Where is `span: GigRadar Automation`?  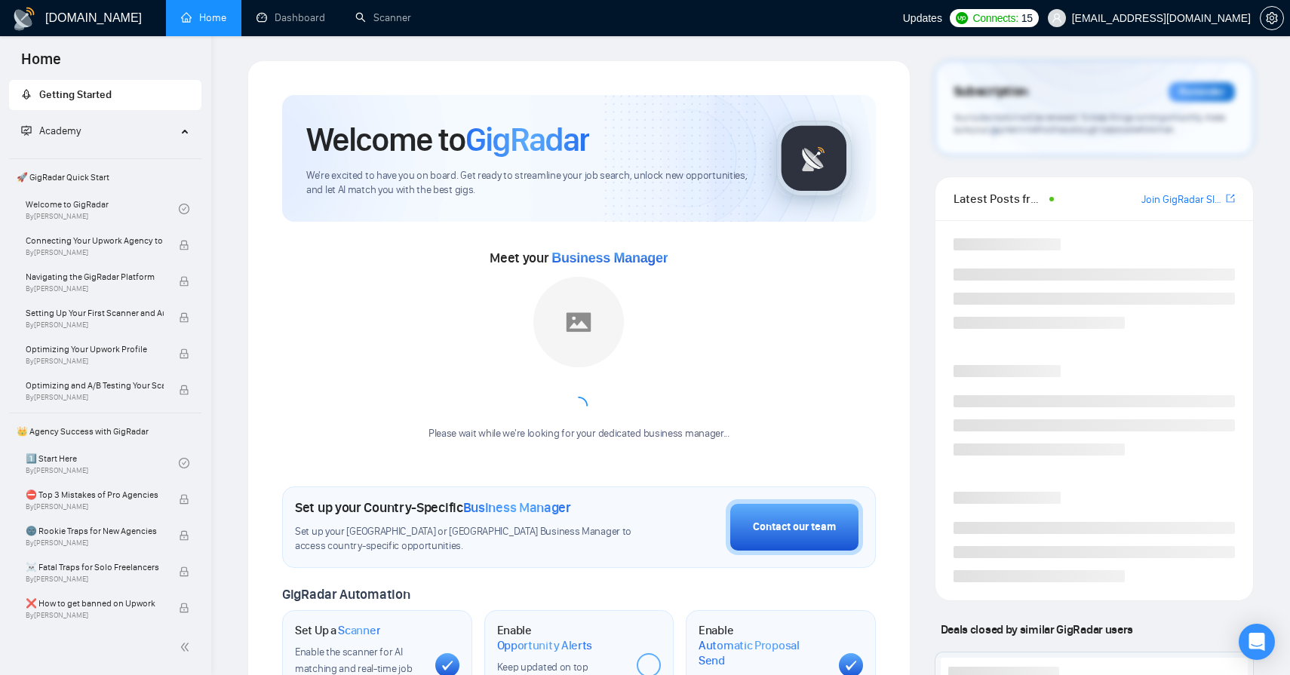 span: GigRadar Automation is located at coordinates (345, 594).